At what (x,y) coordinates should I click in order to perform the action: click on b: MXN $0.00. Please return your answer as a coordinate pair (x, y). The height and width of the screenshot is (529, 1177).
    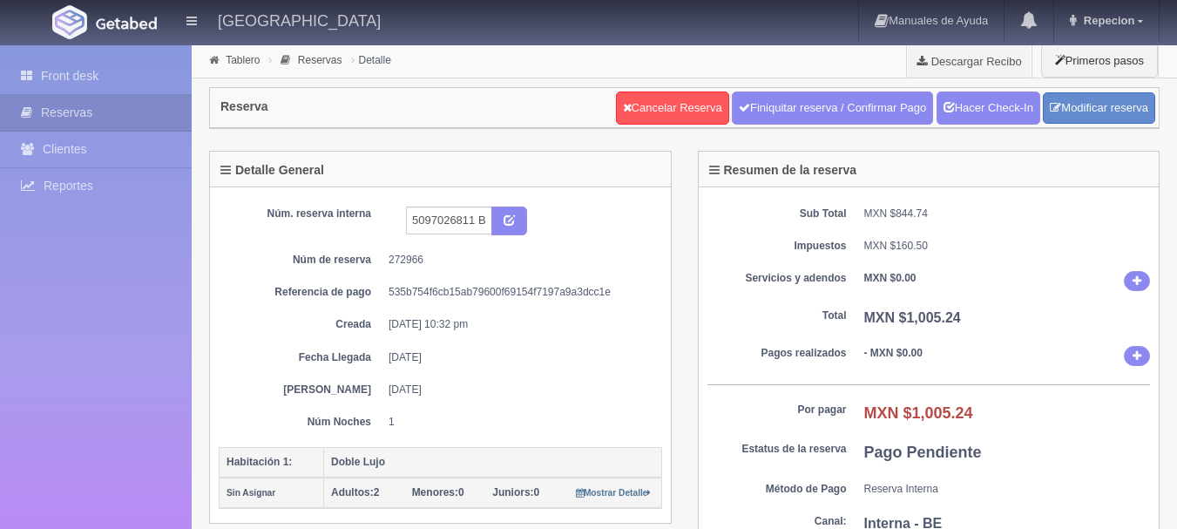
    Looking at the image, I should click on (891, 278).